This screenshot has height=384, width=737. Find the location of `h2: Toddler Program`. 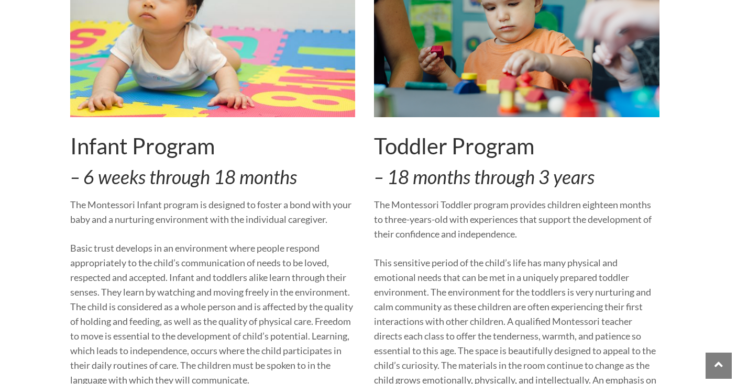

h2: Toddler Program is located at coordinates (516, 146).